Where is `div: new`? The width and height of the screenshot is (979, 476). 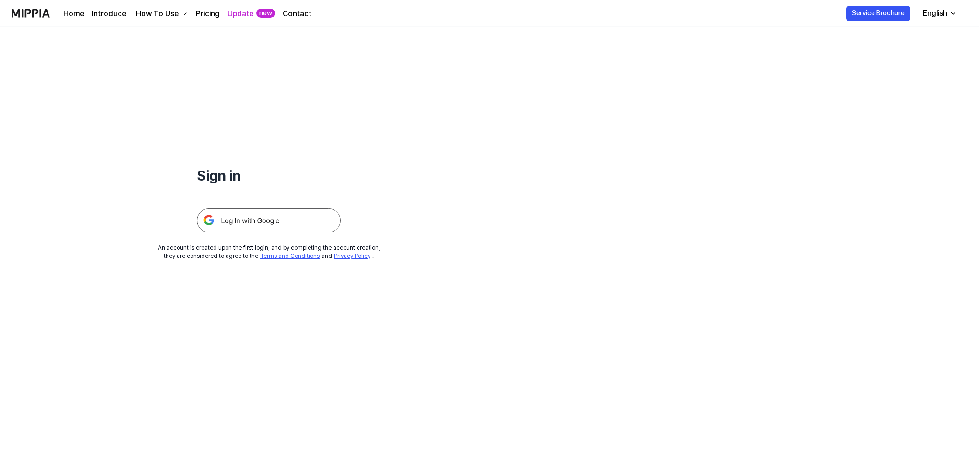 div: new is located at coordinates (265, 13).